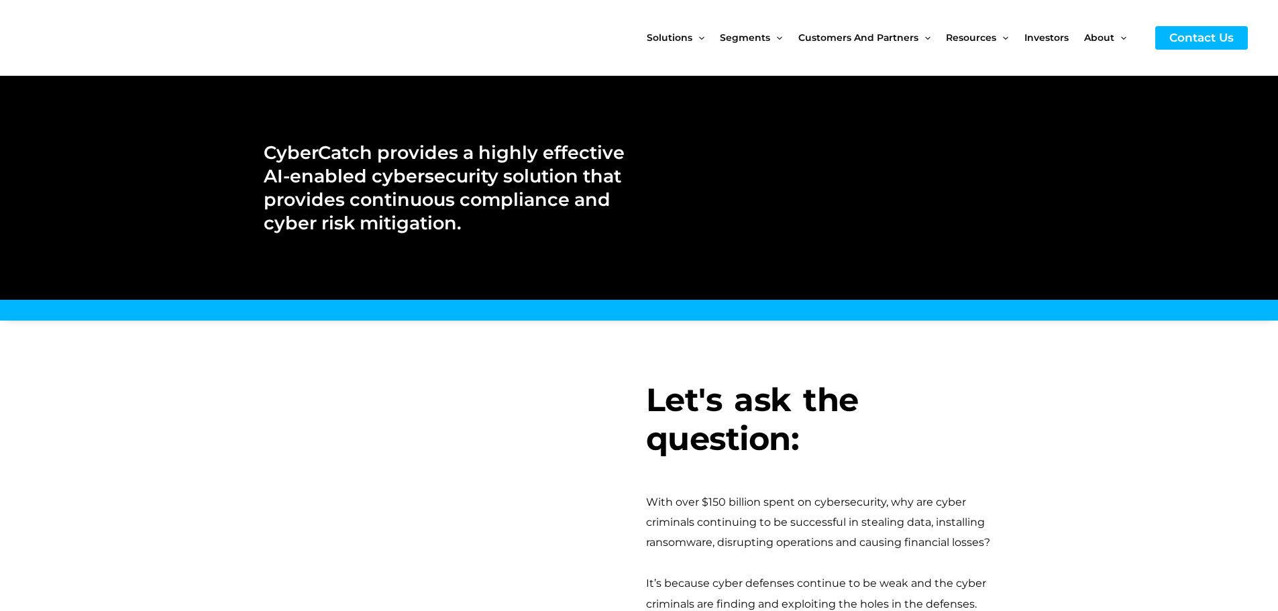 The image size is (1278, 611). Describe the element at coordinates (744, 38) in the screenshot. I see `span: Segments` at that location.